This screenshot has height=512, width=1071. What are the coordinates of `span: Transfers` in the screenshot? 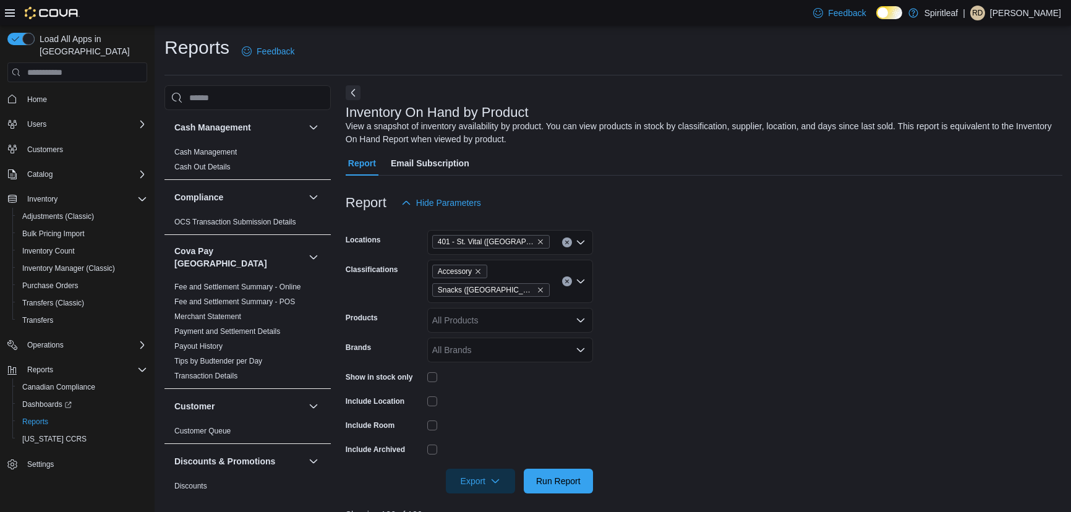 It's located at (38, 320).